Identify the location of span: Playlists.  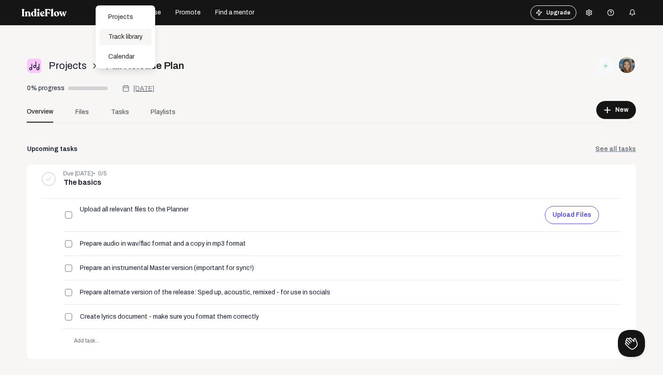
(163, 112).